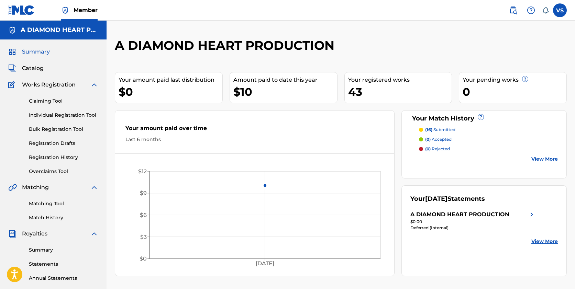  What do you see at coordinates (170, 92) in the screenshot?
I see `div: $0` at bounding box center [170, 92].